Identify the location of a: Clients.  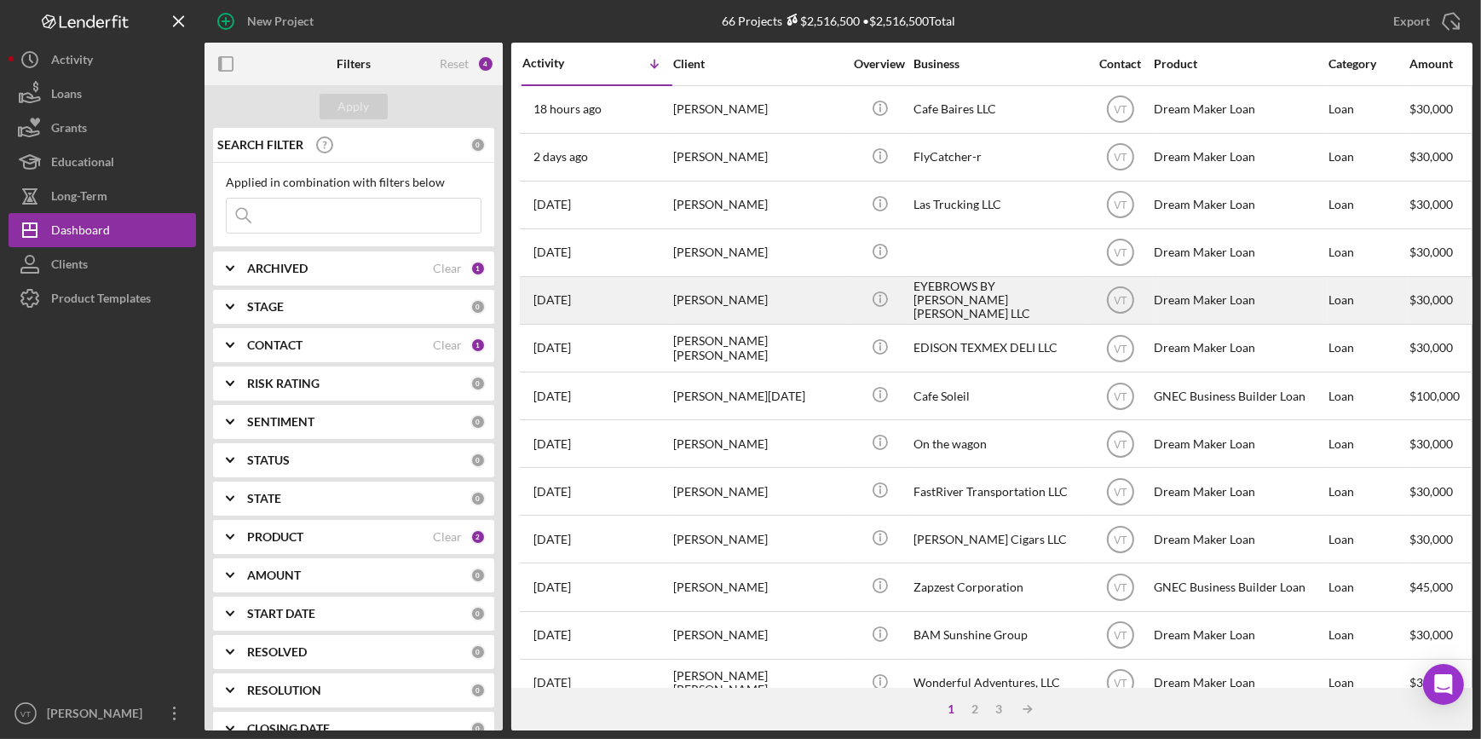
(102, 264).